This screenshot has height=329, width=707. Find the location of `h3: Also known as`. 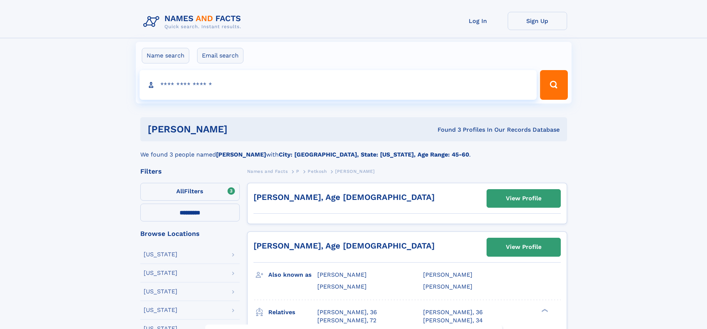

h3: Also known as is located at coordinates (293, 275).